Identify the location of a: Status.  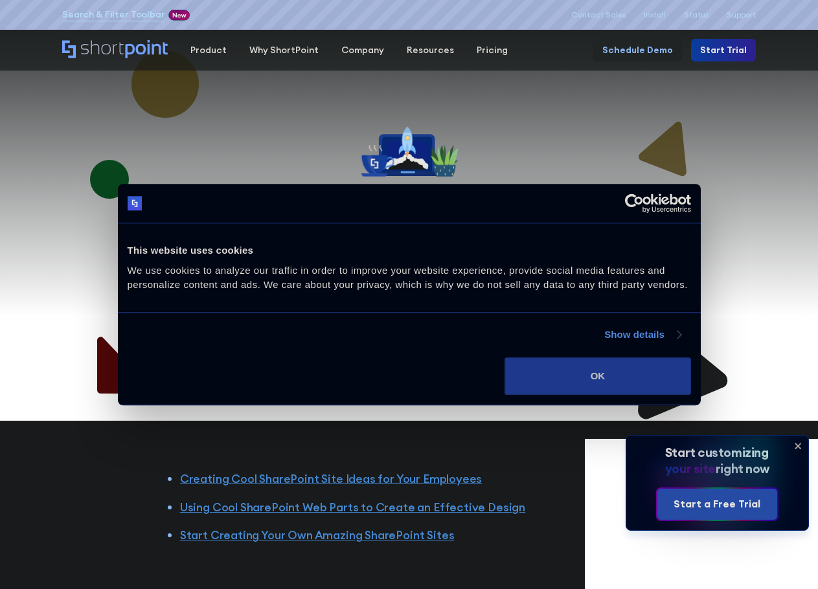
(696, 15).